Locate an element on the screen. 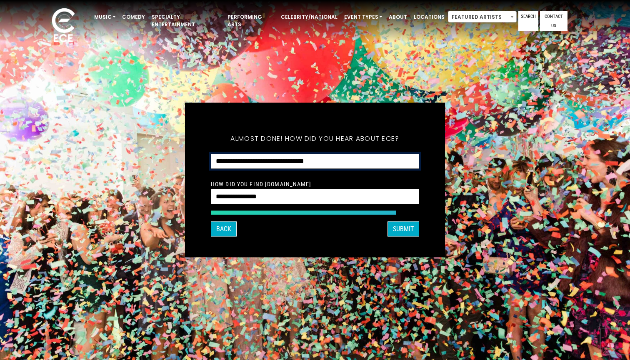  a: Comedy is located at coordinates (133, 17).